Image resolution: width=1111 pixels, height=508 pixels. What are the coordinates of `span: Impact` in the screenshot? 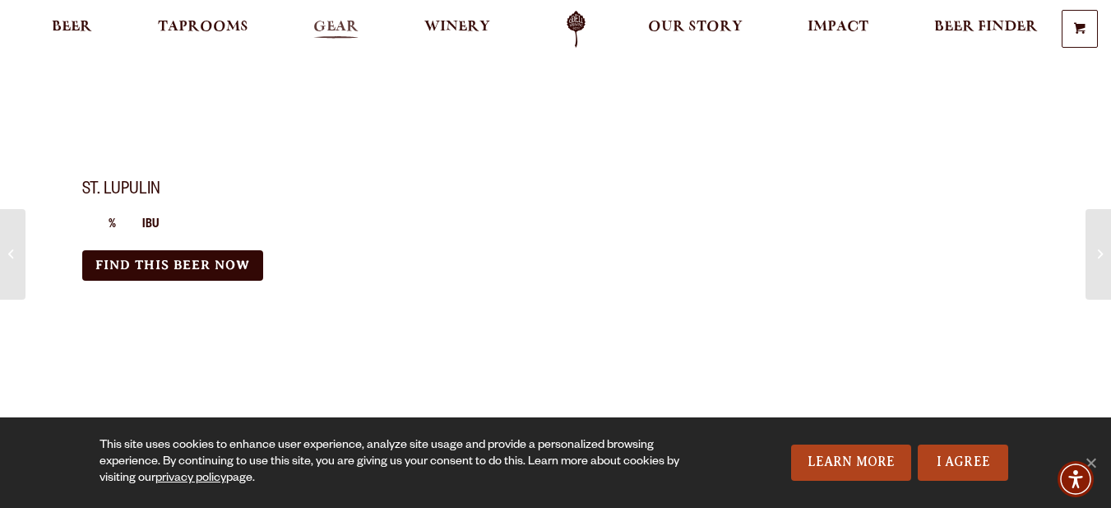 It's located at (838, 27).